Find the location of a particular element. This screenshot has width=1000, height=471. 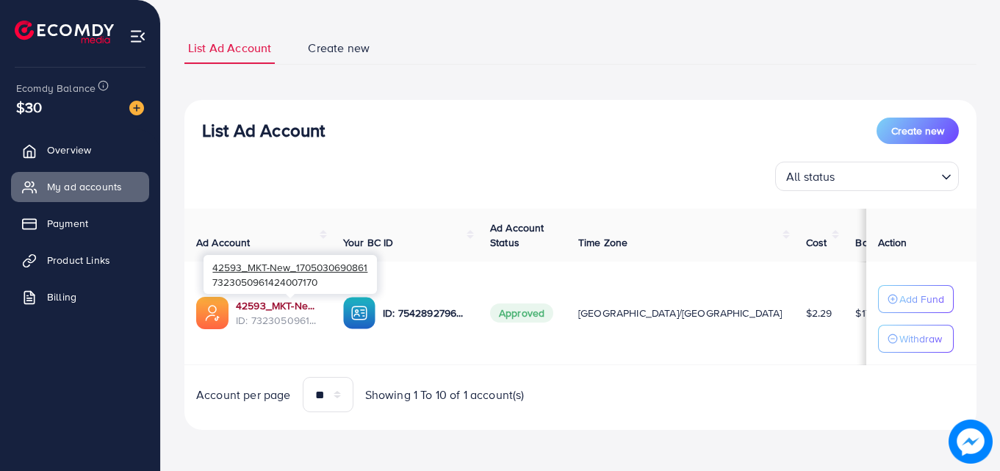

button: Create new is located at coordinates (918, 131).